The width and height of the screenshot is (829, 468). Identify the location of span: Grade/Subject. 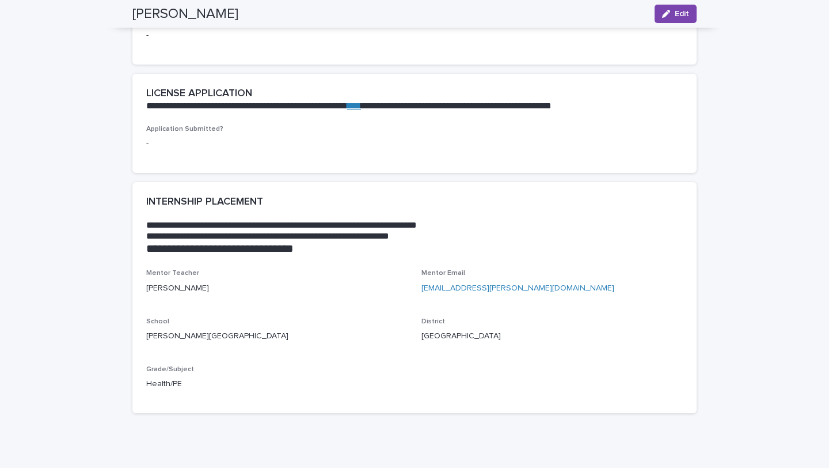
(170, 369).